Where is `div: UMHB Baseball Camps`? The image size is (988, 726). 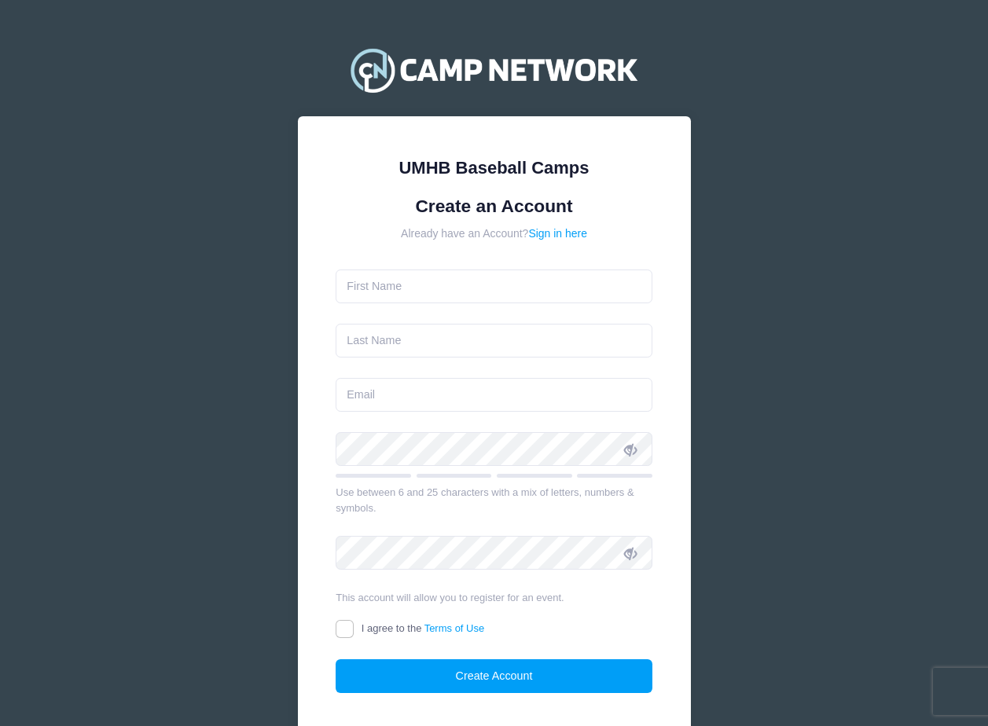
div: UMHB Baseball Camps is located at coordinates (494, 167).